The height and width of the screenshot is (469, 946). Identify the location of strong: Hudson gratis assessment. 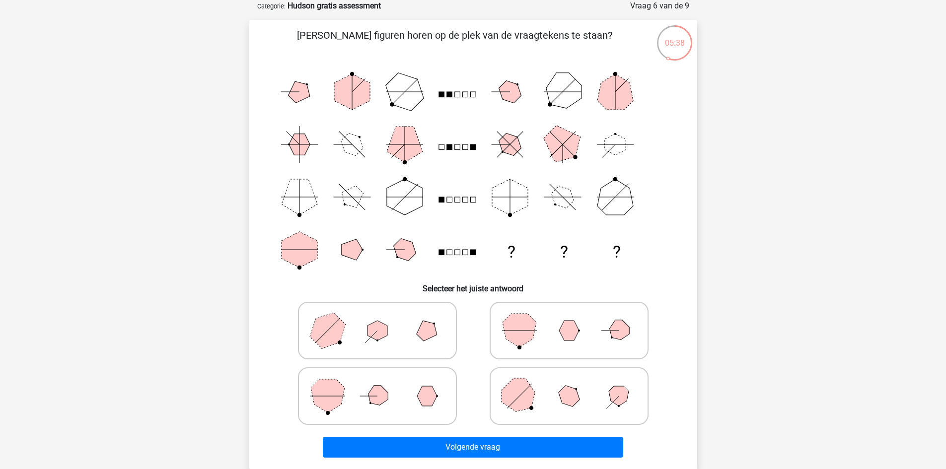
(334, 5).